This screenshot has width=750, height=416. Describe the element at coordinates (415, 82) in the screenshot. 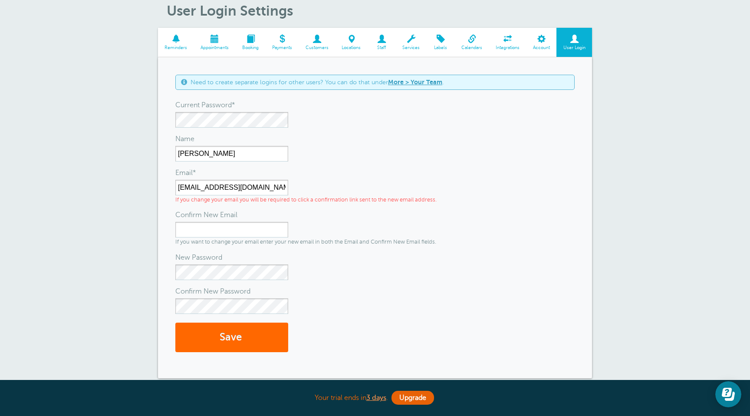

I see `a: More > Your Team` at that location.